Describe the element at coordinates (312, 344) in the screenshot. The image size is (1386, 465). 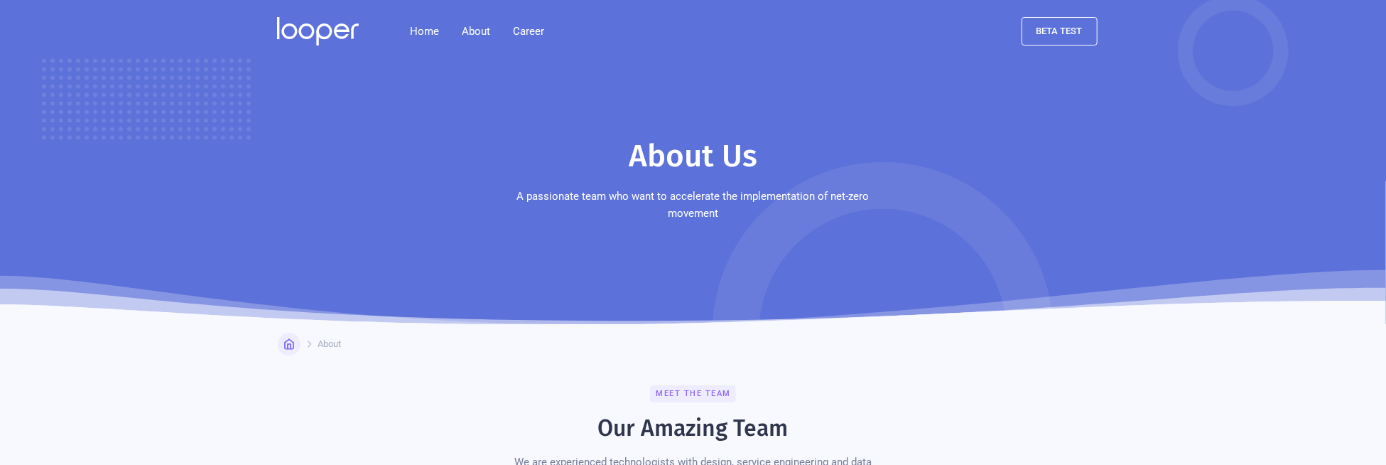
I see `div: Home` at that location.